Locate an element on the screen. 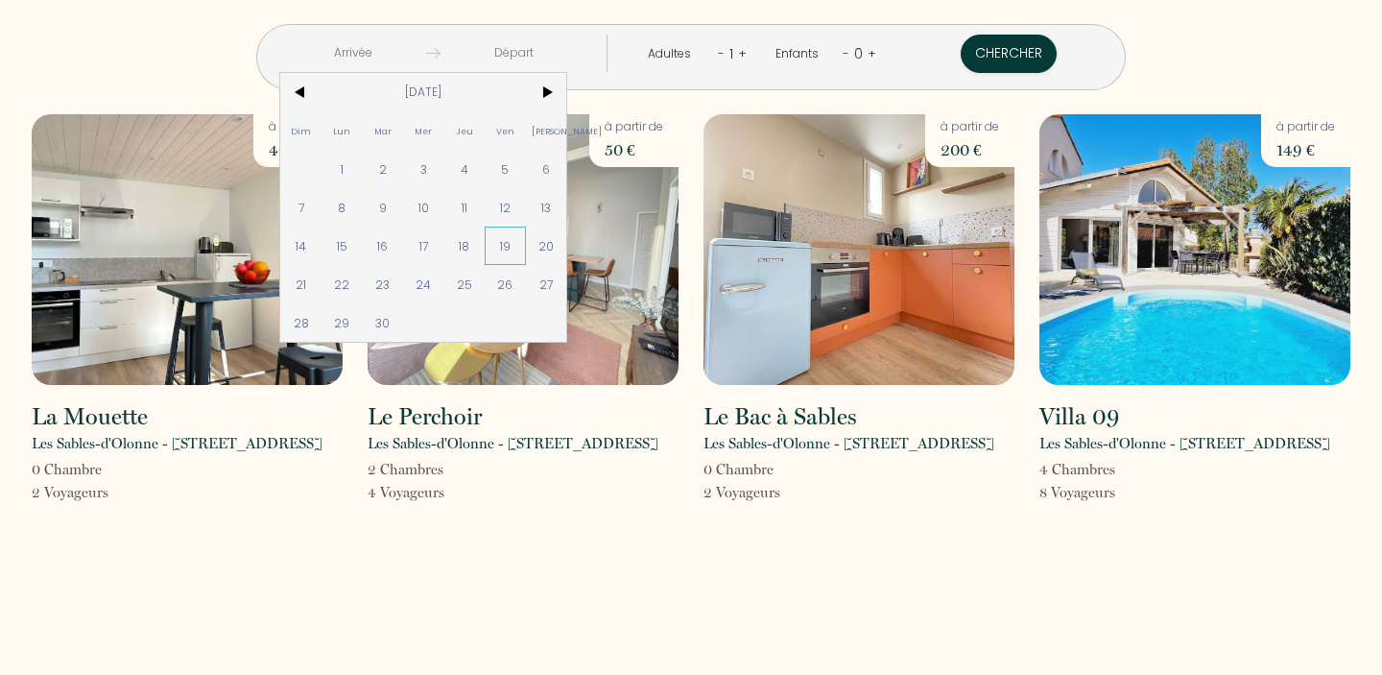 This screenshot has width=1382, height=675. span: 3 is located at coordinates (423, 169).